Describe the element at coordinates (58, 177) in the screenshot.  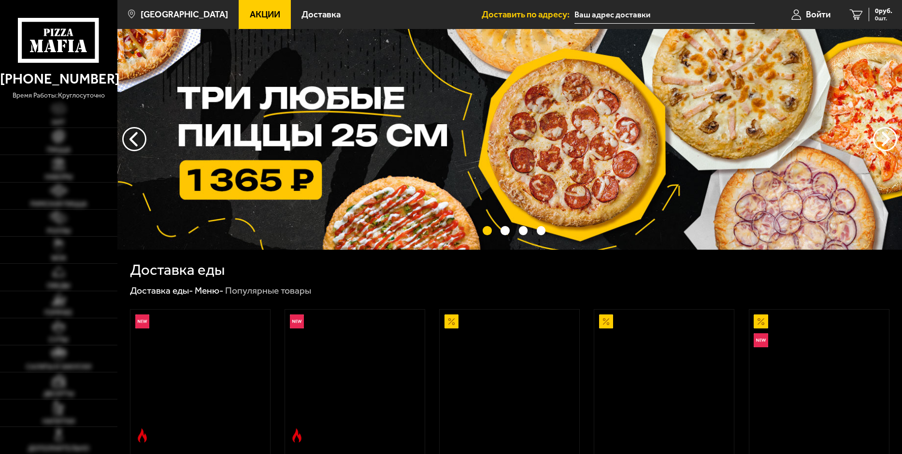
I see `span: Наборы` at that location.